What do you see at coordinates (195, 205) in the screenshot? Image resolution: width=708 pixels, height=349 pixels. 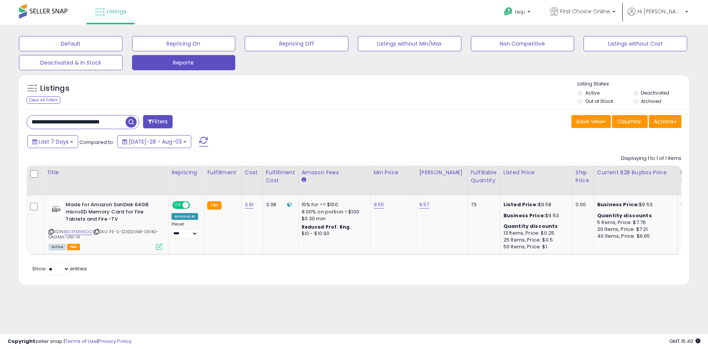 I see `span: OFF` at bounding box center [195, 205].